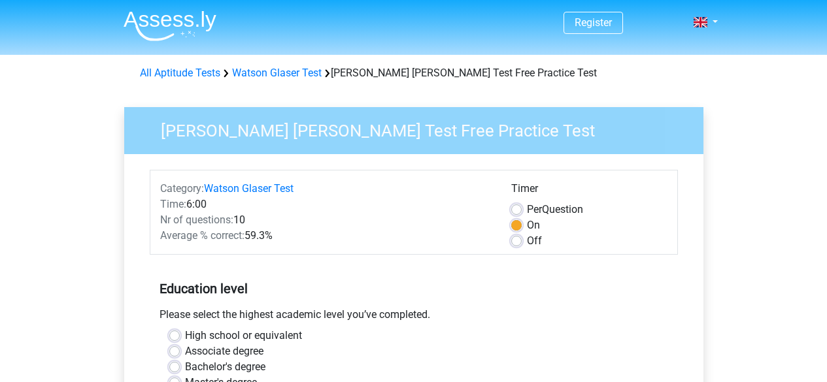  What do you see at coordinates (555, 210) in the screenshot?
I see `label: Question` at bounding box center [555, 210].